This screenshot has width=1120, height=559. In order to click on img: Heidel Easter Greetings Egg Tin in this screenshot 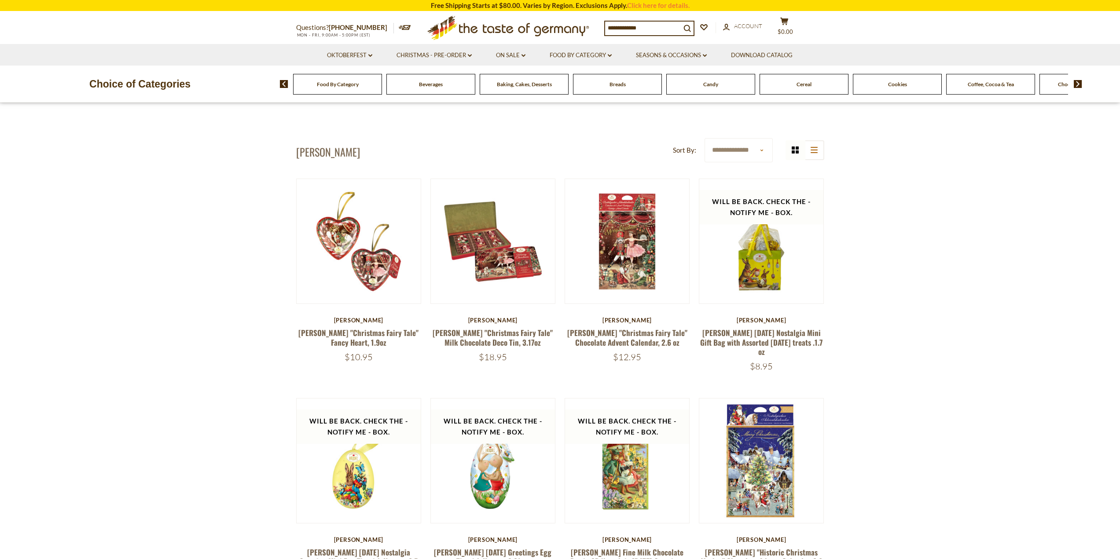, I will do `click(493, 461)`.